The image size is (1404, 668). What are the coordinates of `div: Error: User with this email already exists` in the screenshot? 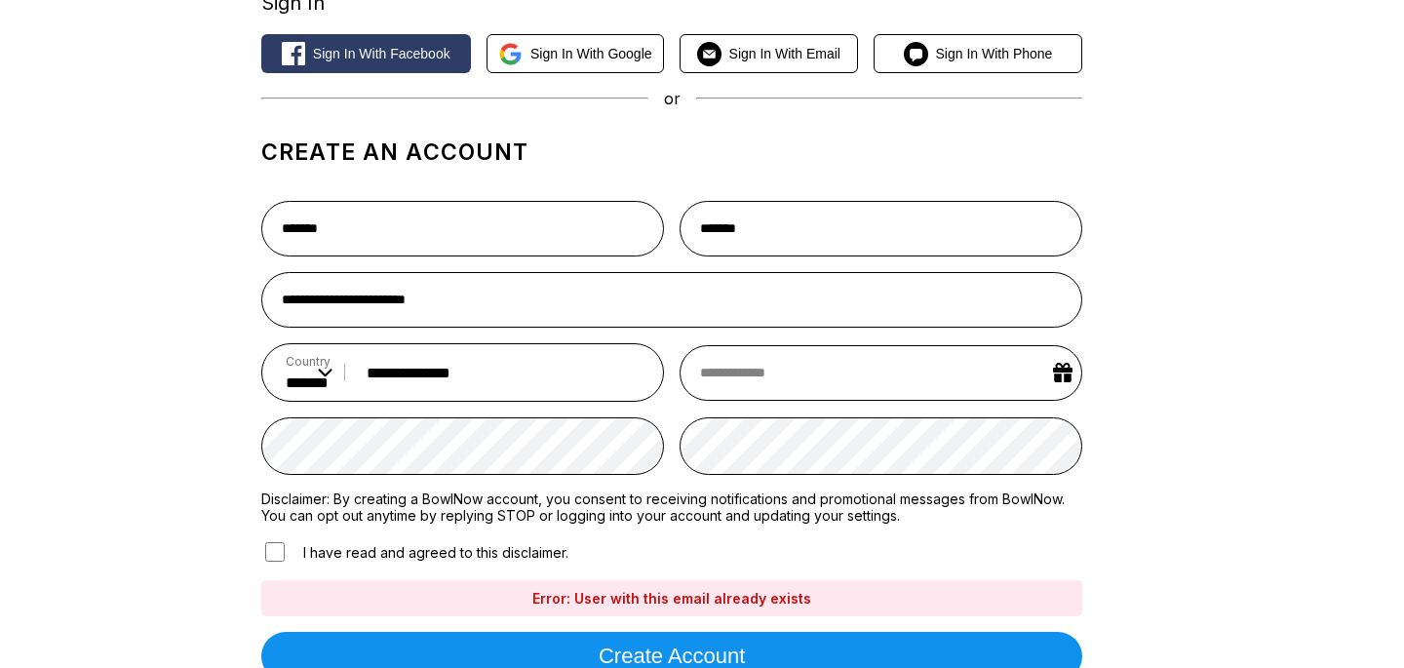 It's located at (672, 598).